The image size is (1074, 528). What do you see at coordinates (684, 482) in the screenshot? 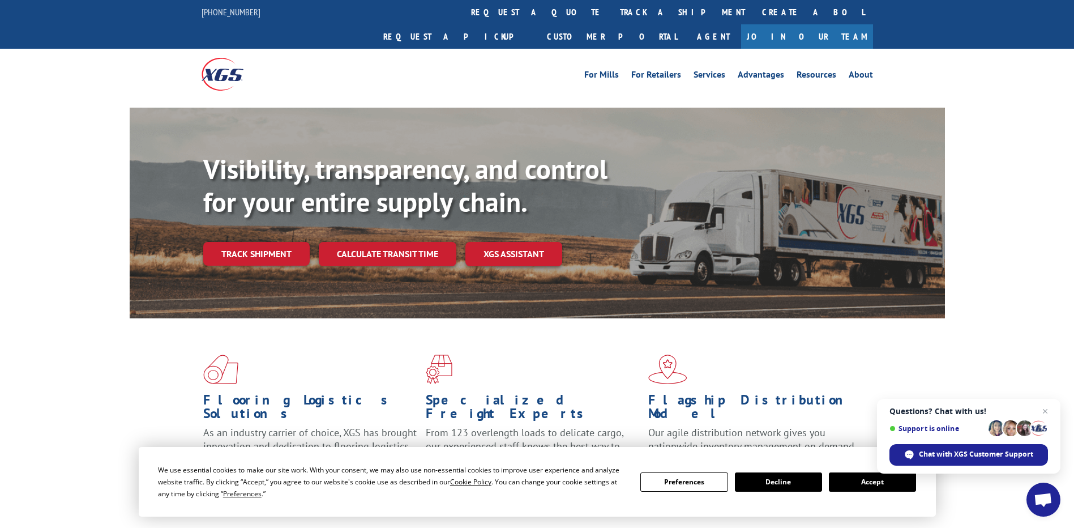
I see `button: Preferences` at bounding box center [684, 482].